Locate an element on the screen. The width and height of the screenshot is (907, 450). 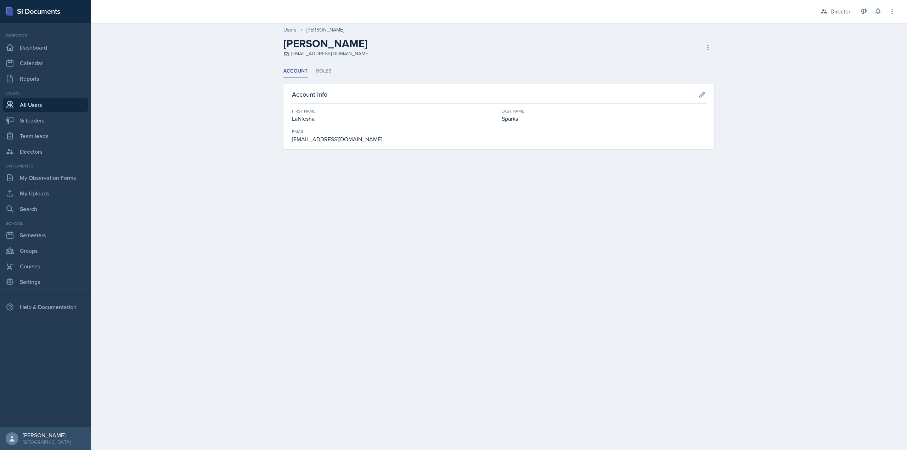
a: Calendar is located at coordinates (45, 63).